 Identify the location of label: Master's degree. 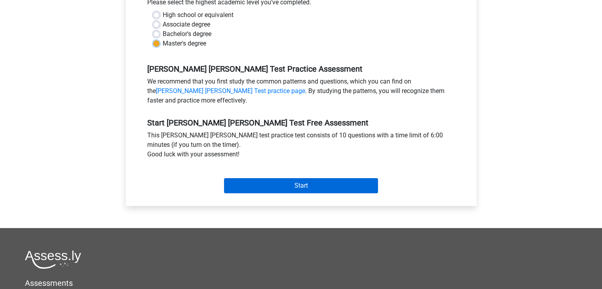
(185, 44).